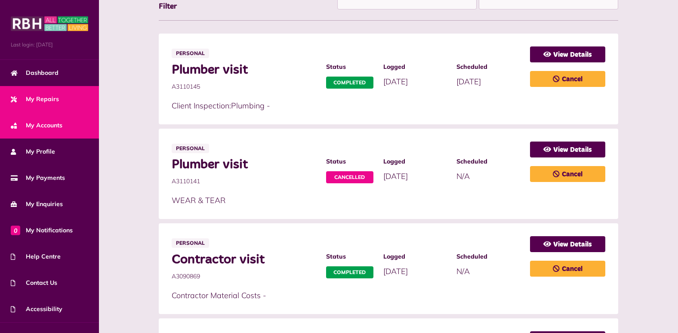 The height and width of the screenshot is (333, 678). I want to click on span: Contractor visit, so click(244, 260).